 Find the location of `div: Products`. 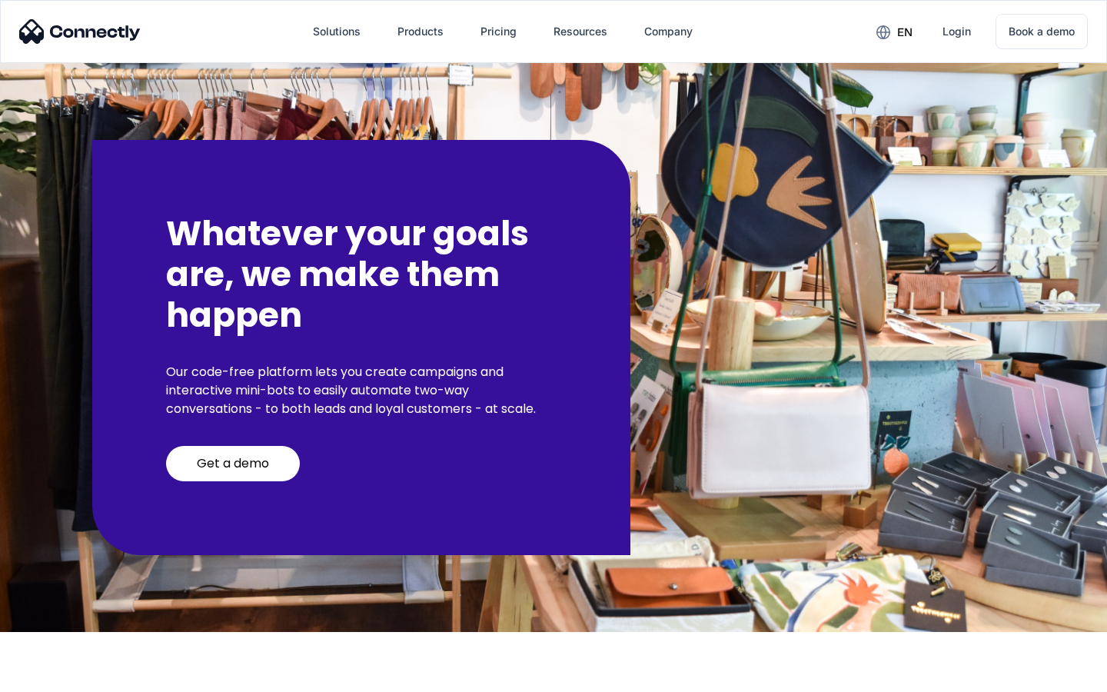

div: Products is located at coordinates (421, 32).